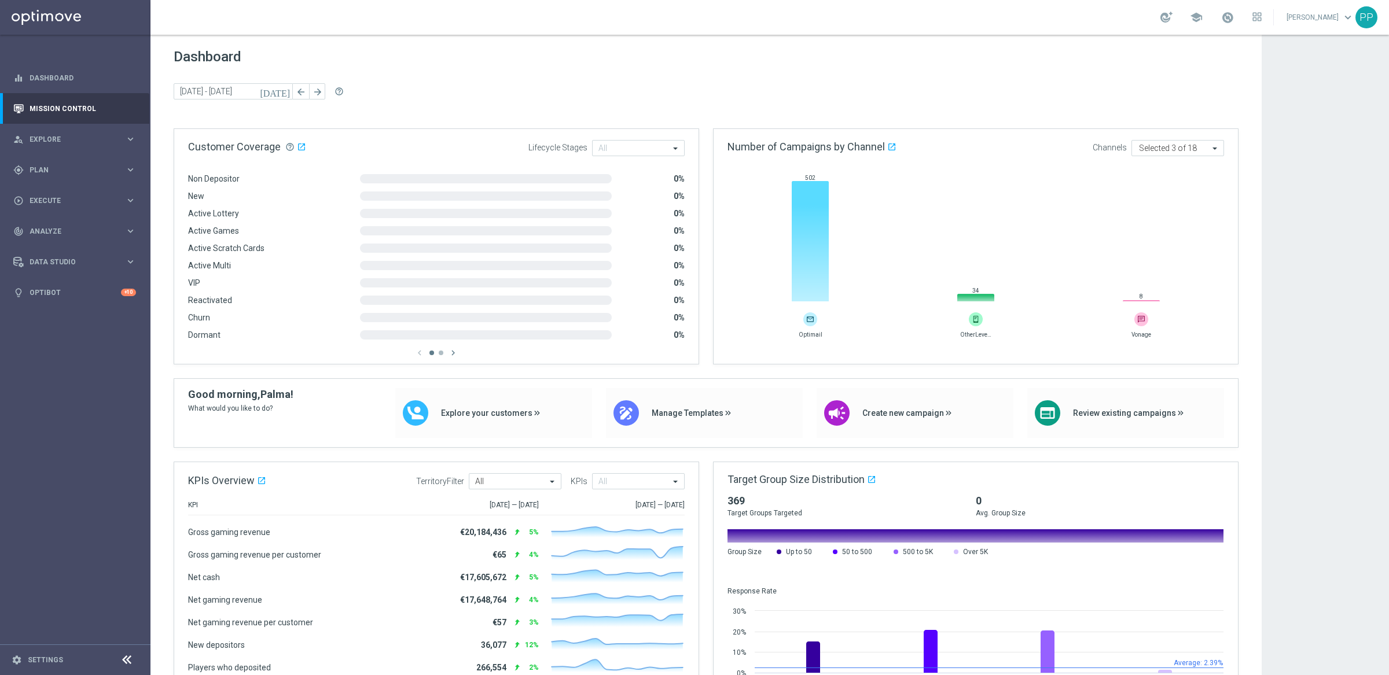 The image size is (1389, 675). I want to click on i: gps_fixed, so click(19, 170).